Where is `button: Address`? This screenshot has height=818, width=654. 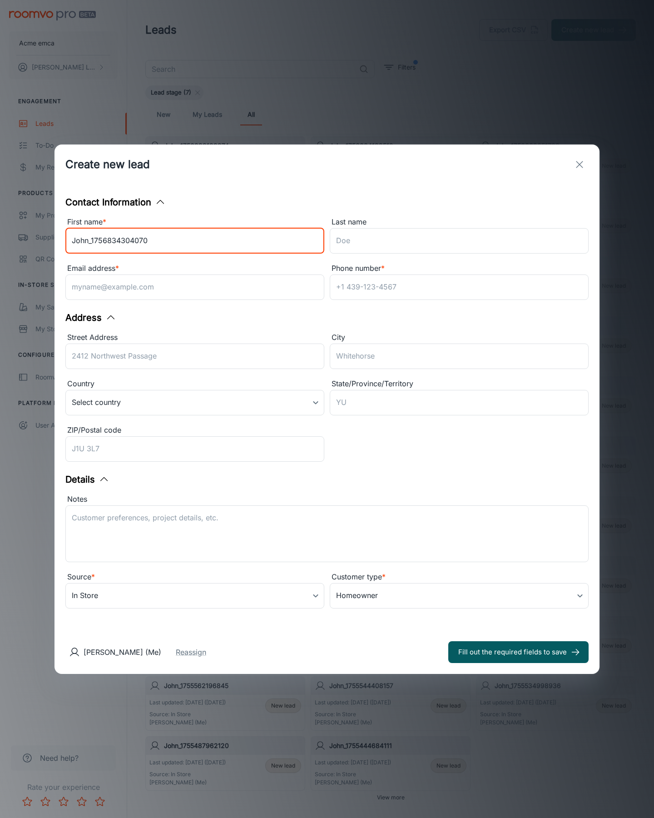 button: Address is located at coordinates (91, 318).